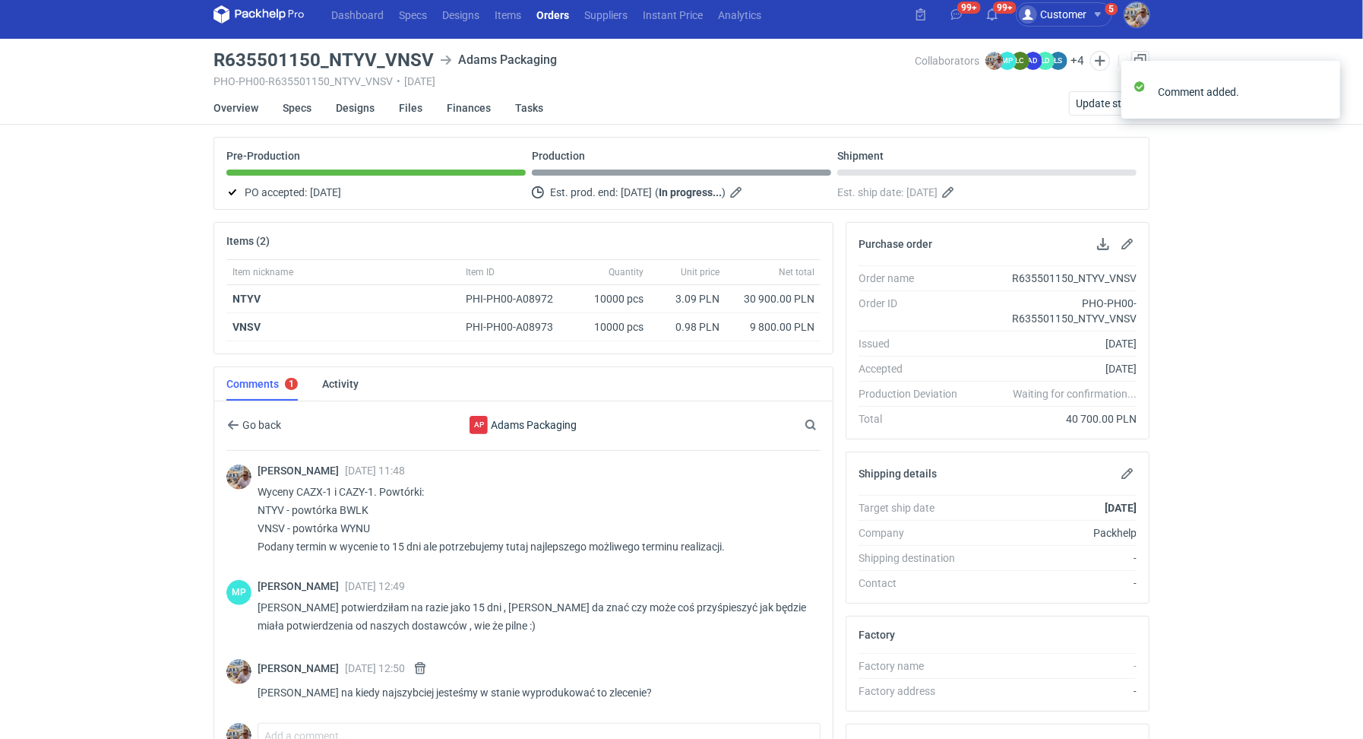  What do you see at coordinates (1112, 9) in the screenshot?
I see `div: 5` at bounding box center [1112, 9].